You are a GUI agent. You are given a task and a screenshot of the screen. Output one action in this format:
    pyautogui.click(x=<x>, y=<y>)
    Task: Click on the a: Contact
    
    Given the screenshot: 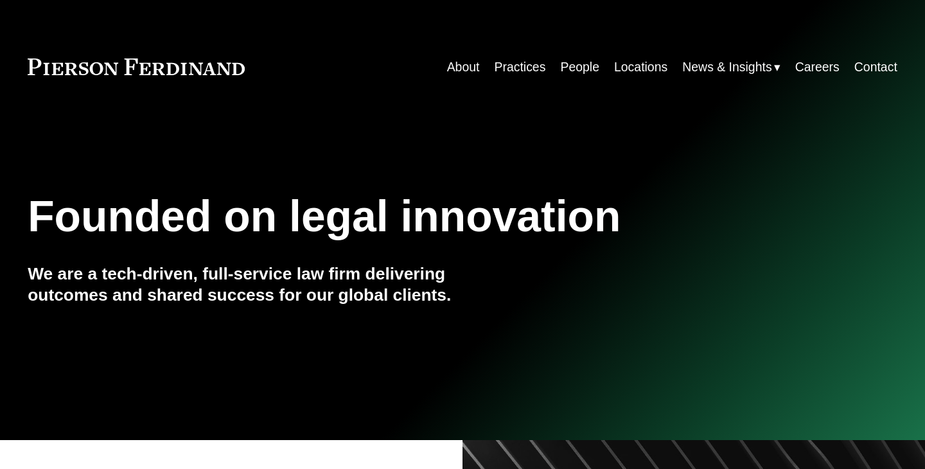 What is the action you would take?
    pyautogui.click(x=876, y=67)
    